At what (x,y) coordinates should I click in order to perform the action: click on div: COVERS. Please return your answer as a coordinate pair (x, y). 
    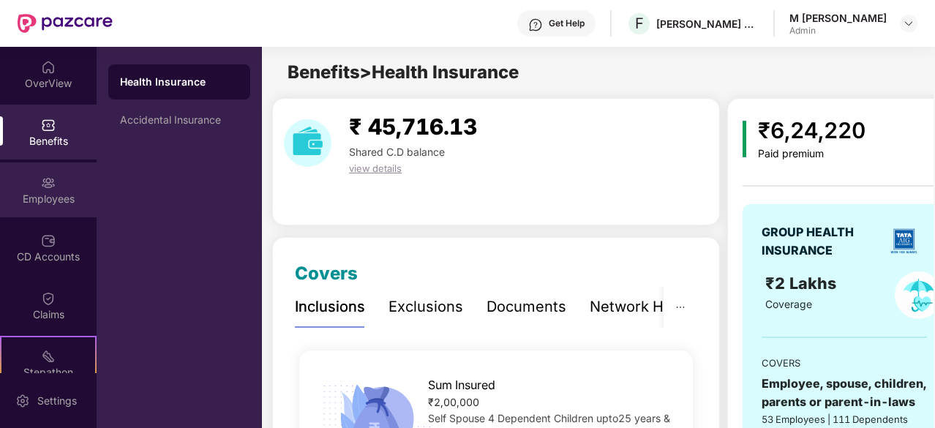
    Looking at the image, I should click on (845, 363).